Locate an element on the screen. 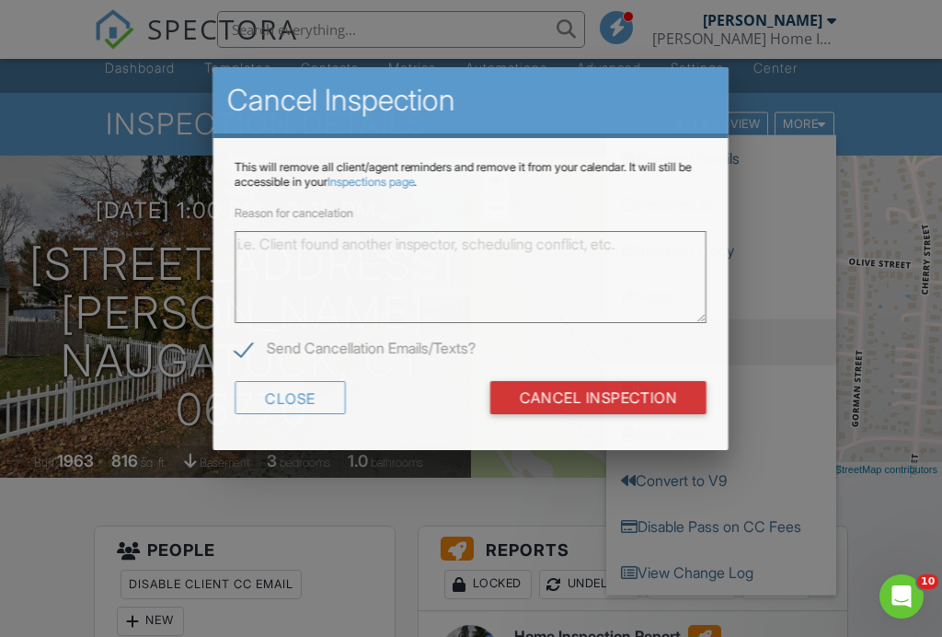  a: Inspections page is located at coordinates (371, 181).